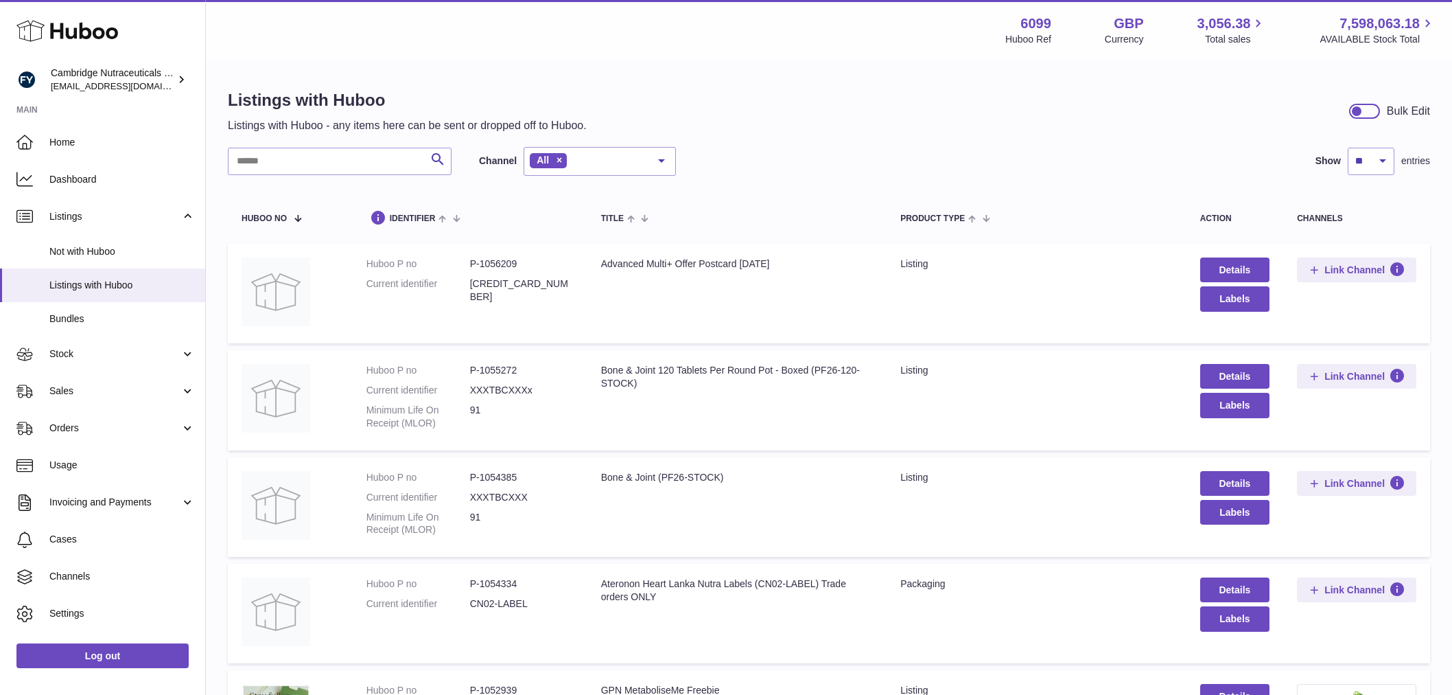 This screenshot has width=1452, height=695. I want to click on span: Listings, so click(115, 216).